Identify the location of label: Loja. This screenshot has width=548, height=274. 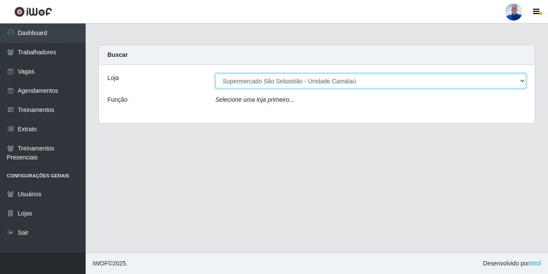
(113, 78).